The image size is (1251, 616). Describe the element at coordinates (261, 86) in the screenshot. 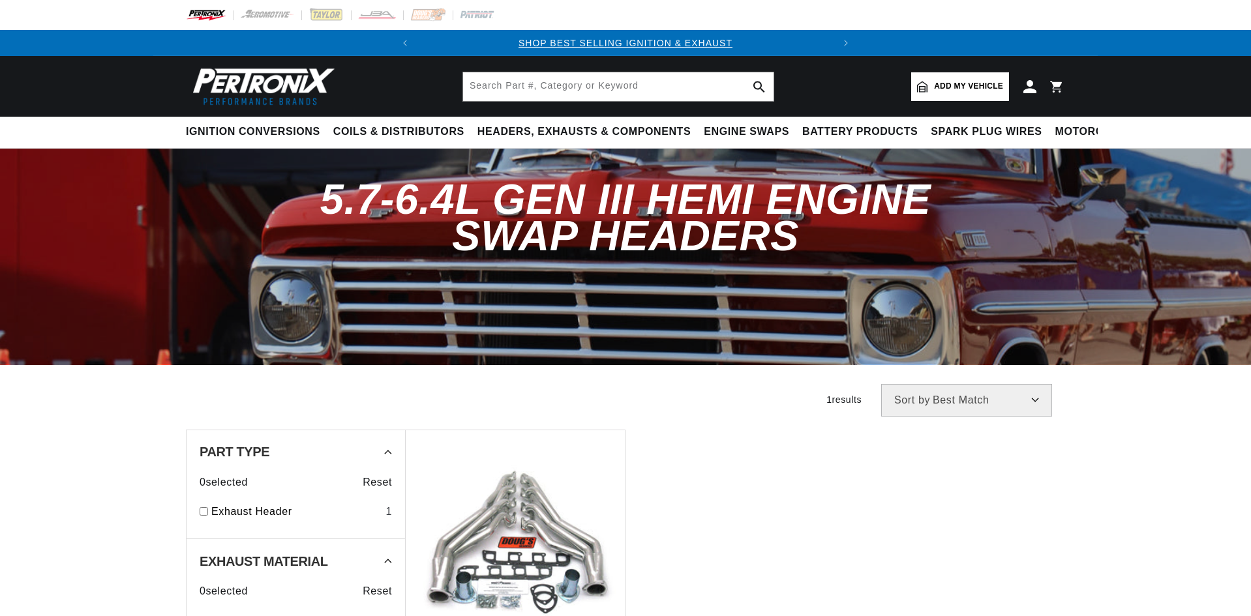

I see `img: Pertronix` at that location.